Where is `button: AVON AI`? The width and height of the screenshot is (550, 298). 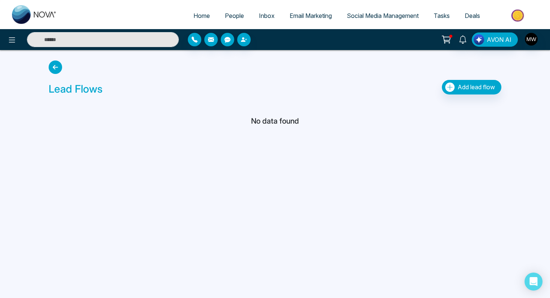
button: AVON AI is located at coordinates (494, 40).